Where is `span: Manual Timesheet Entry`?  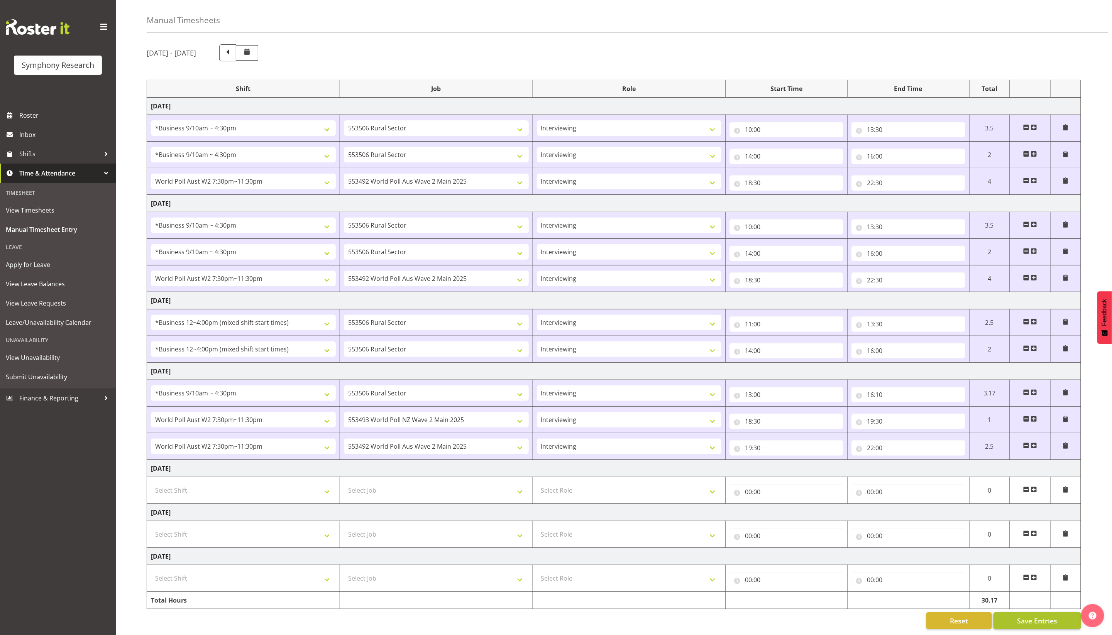 span: Manual Timesheet Entry is located at coordinates (58, 230).